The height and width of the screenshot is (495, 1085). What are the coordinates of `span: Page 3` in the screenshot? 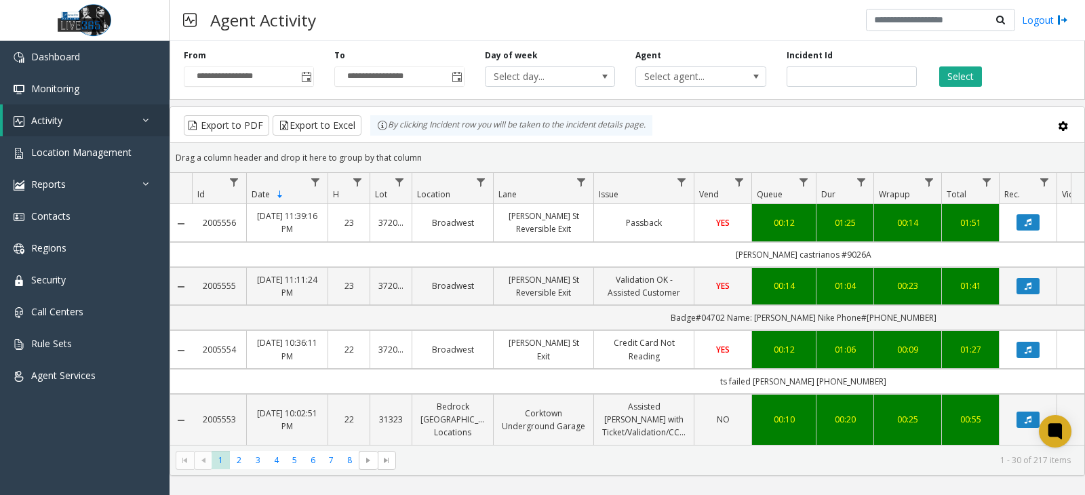 It's located at (258, 460).